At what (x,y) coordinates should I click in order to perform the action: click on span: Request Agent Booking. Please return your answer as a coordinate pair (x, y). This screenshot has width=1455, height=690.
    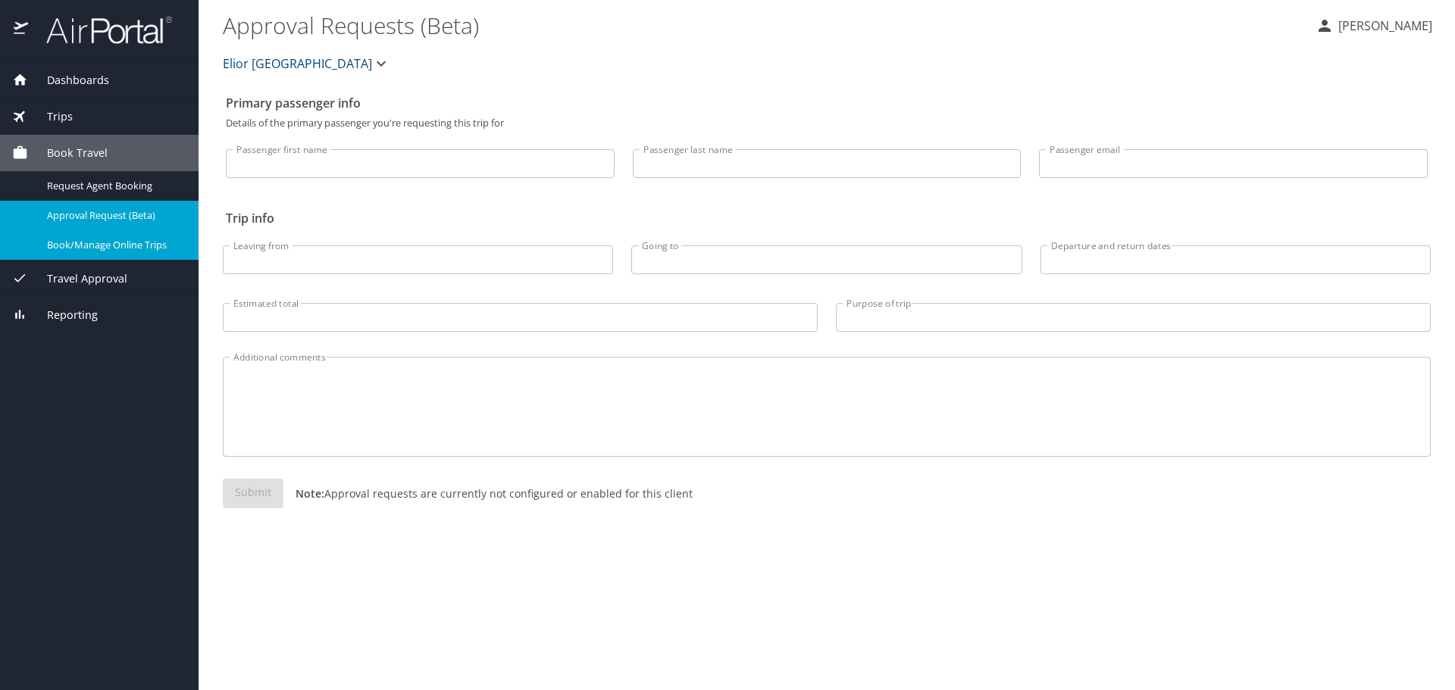
    Looking at the image, I should click on (114, 186).